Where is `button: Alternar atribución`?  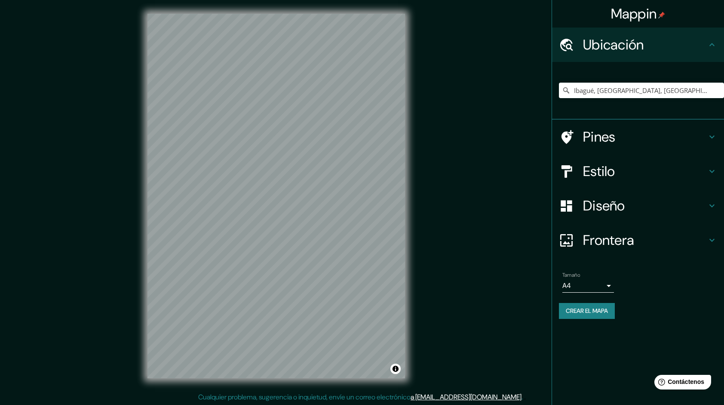 button: Alternar atribución is located at coordinates (396, 368).